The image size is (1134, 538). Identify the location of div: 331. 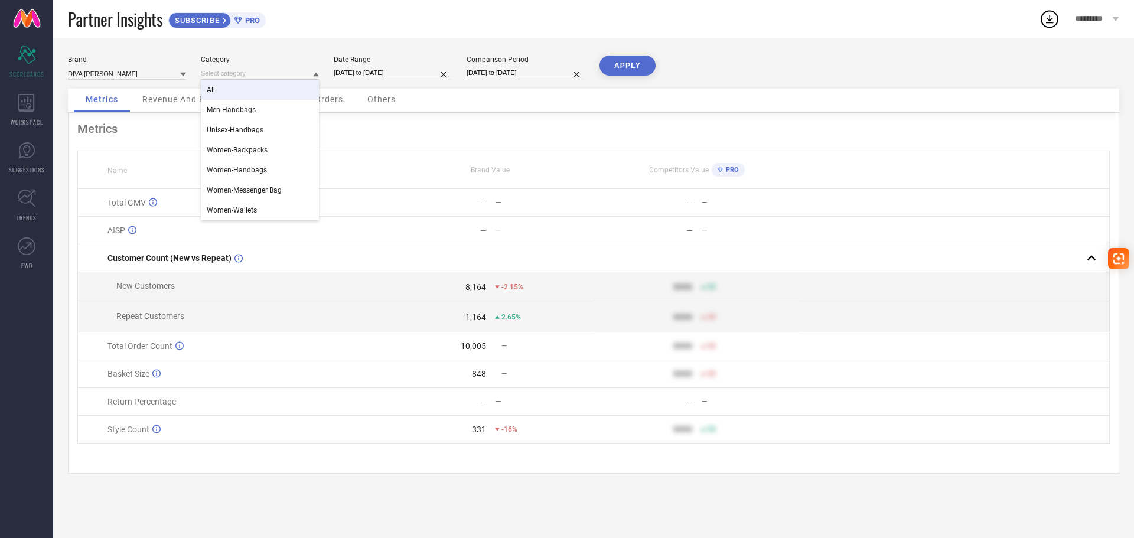
(479, 429).